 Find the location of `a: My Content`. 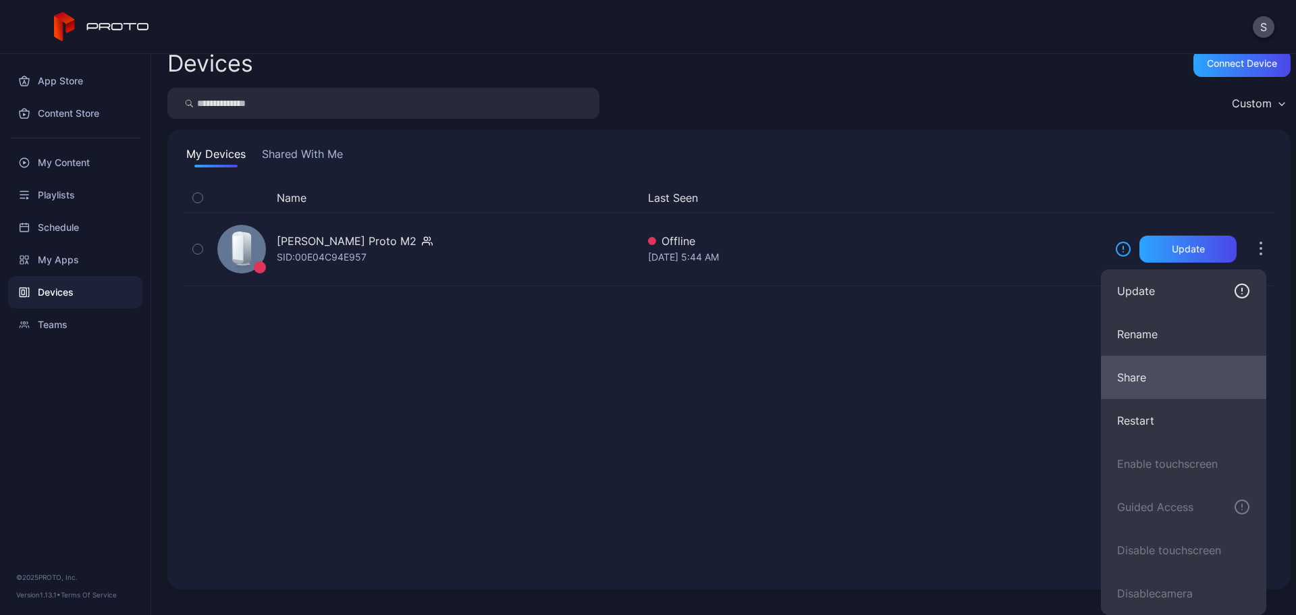

a: My Content is located at coordinates (75, 163).